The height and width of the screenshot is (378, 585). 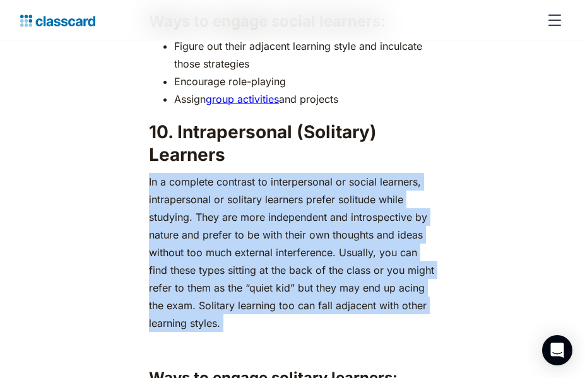 I want to click on div: Open Intercom Messenger, so click(x=557, y=350).